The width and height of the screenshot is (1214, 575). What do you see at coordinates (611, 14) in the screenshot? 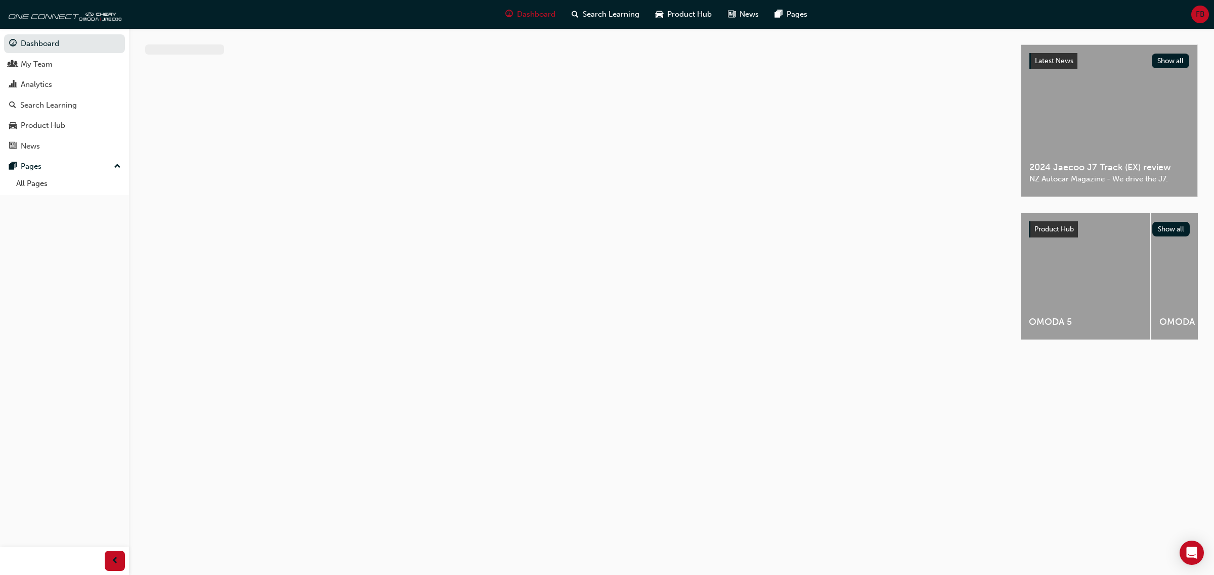
I see `span: Search Learning` at bounding box center [611, 14].